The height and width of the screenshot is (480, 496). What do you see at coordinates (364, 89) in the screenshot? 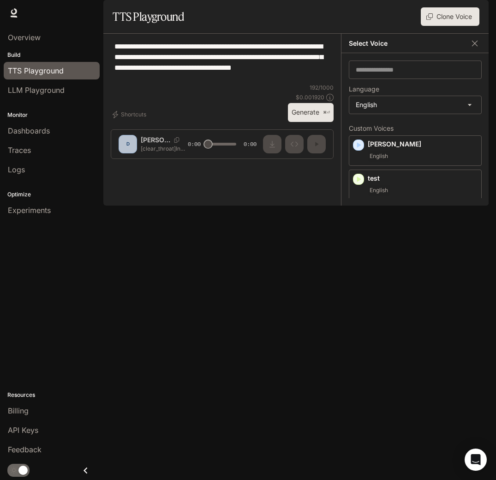
I see `p: Language` at bounding box center [364, 89].